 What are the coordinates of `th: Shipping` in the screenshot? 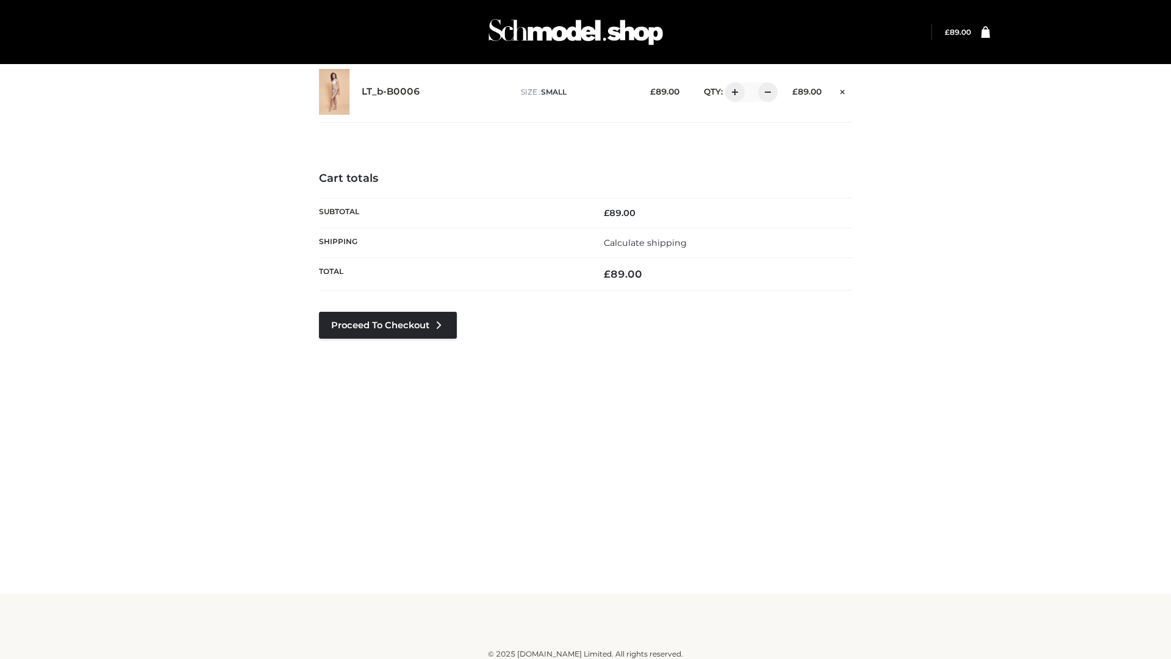 It's located at (452, 242).